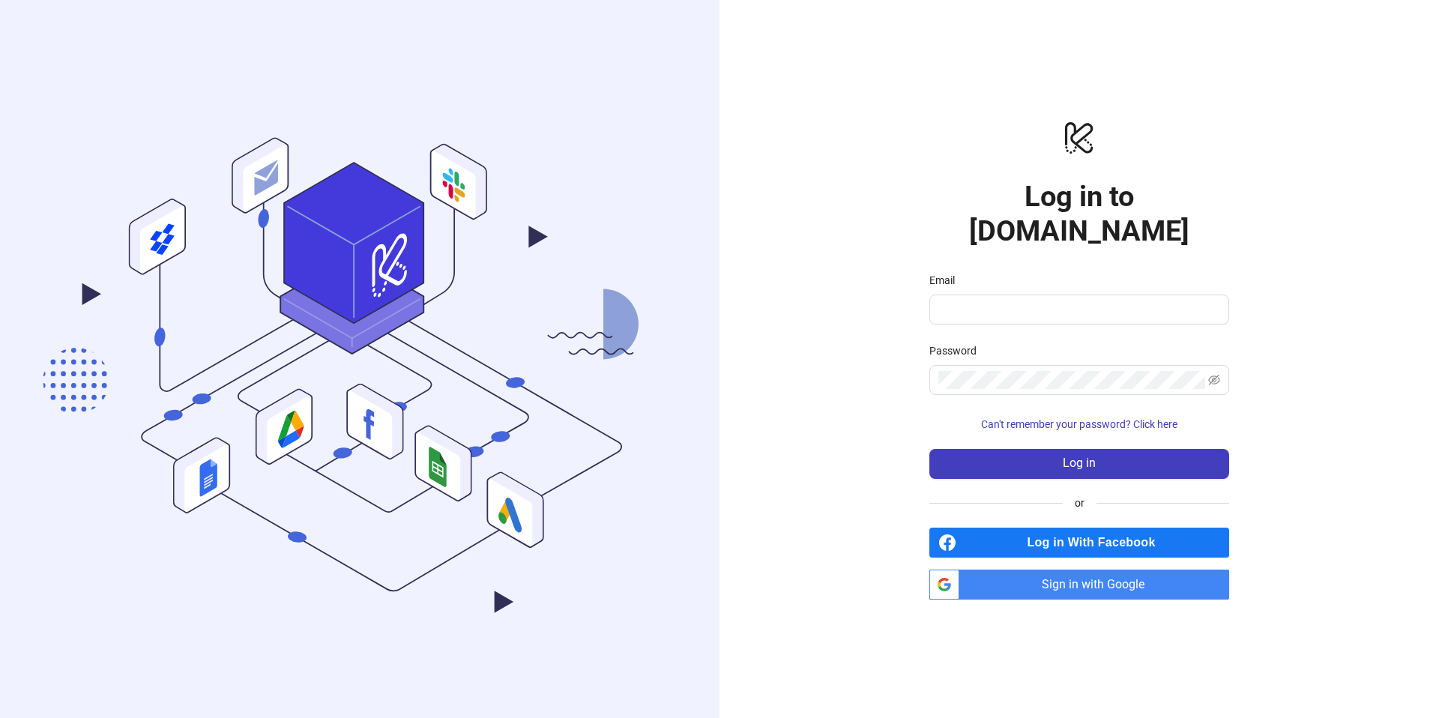  Describe the element at coordinates (1079, 424) in the screenshot. I see `span: Can't remember your password? Click here` at that location.